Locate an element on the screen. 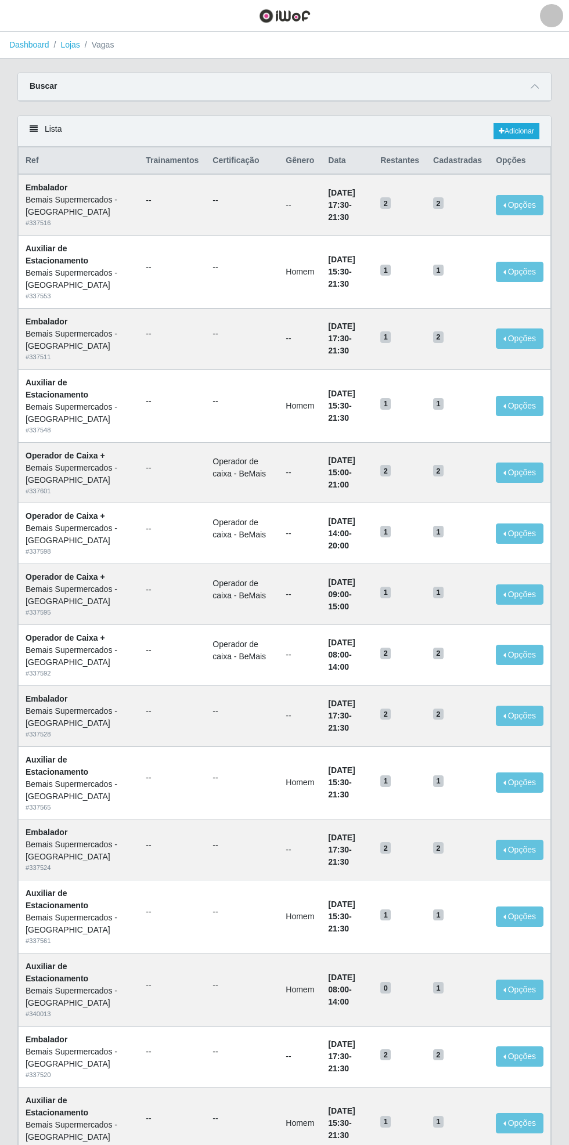 The image size is (569, 1145). th: Opções is located at coordinates (519, 161).